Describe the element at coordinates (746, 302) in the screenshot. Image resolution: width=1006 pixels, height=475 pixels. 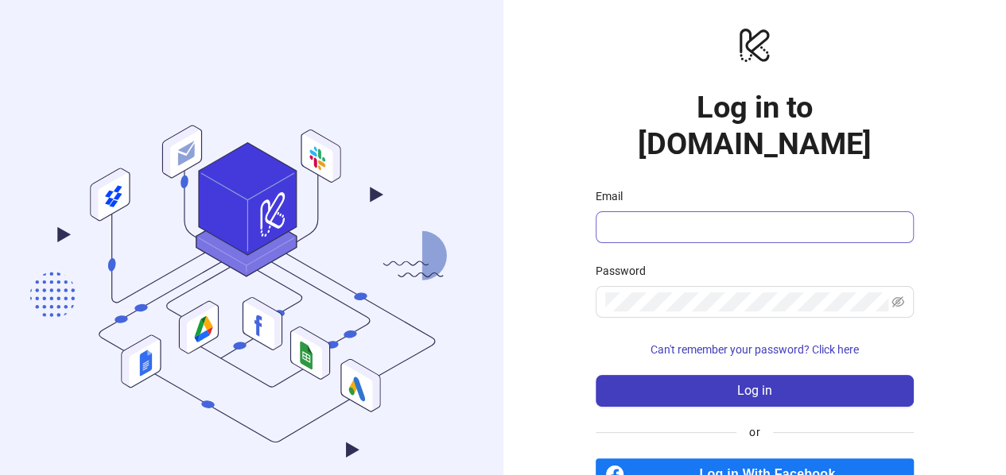
I see `input: Password` at that location.